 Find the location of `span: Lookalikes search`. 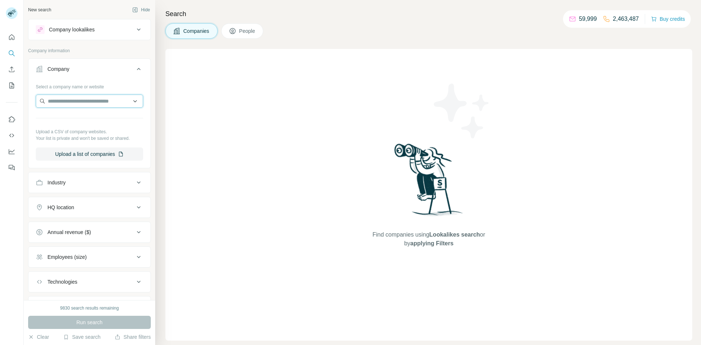

span: Lookalikes search is located at coordinates (455, 234).